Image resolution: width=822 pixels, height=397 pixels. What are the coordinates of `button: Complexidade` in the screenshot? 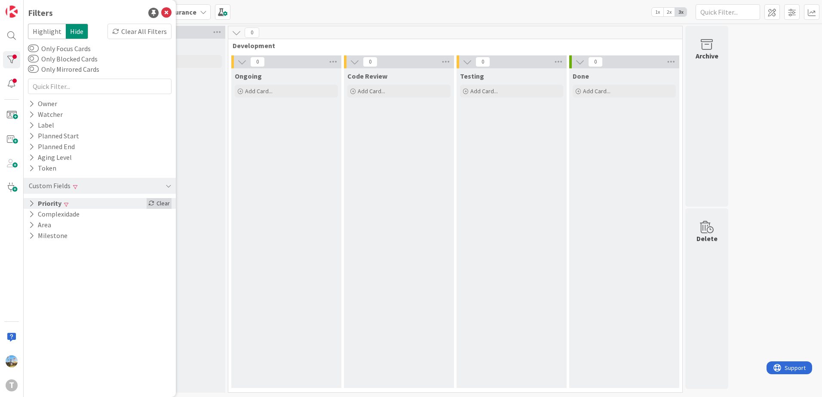 It's located at (54, 214).